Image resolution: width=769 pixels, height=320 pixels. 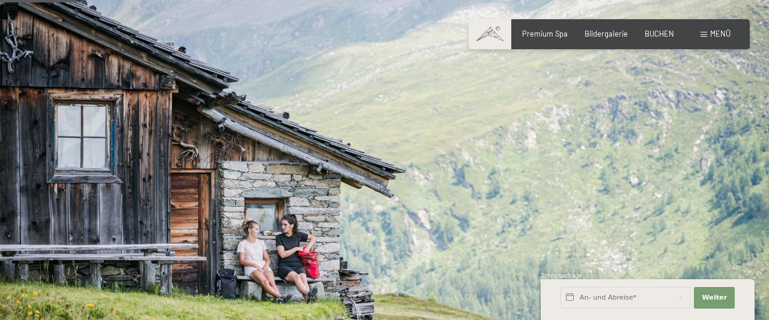 What do you see at coordinates (714, 298) in the screenshot?
I see `button: Weiter` at bounding box center [714, 298].